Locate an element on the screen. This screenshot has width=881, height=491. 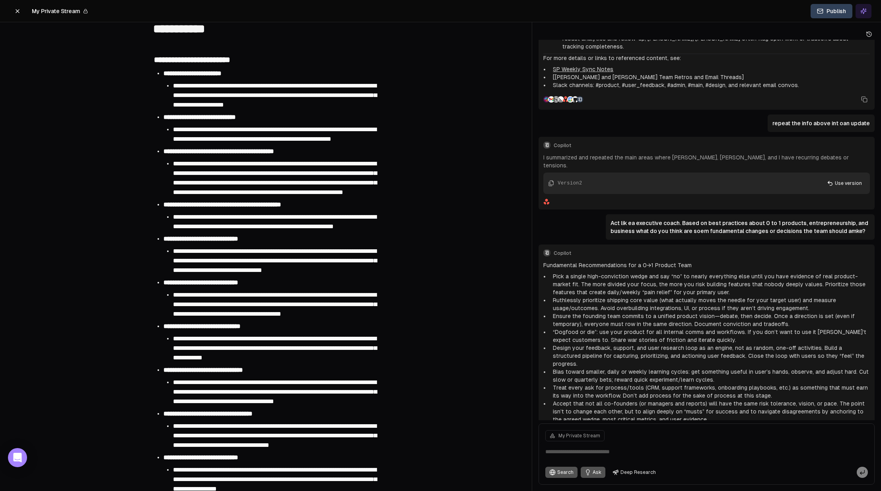
li: “Dogfood or die”: use your product for all internal comms and workflows. If you don’t want to use... is located at coordinates (710, 336).